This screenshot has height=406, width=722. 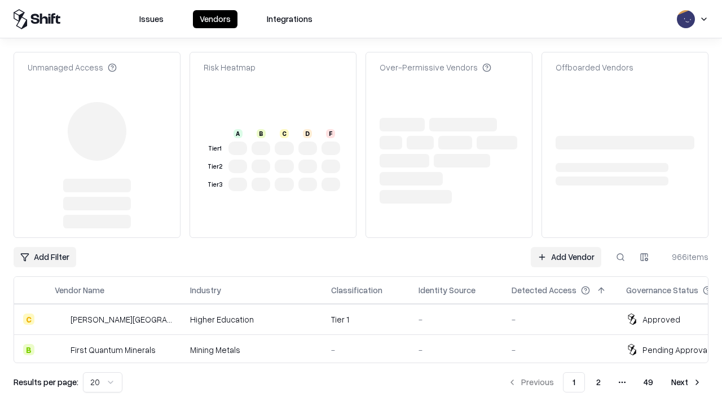 I want to click on button: Issues, so click(x=151, y=19).